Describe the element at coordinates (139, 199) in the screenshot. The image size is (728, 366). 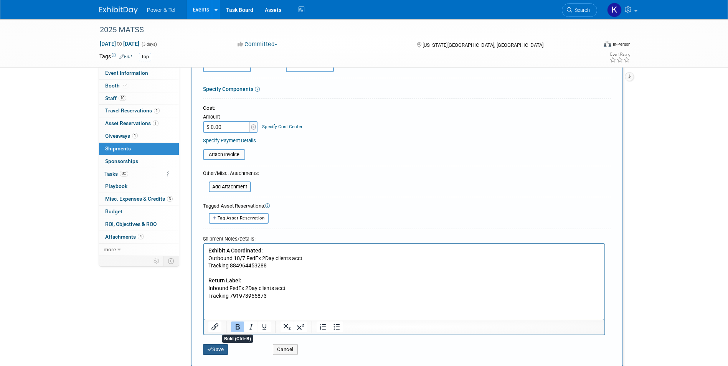
I see `span: Misc. Expenses & Credits` at that location.